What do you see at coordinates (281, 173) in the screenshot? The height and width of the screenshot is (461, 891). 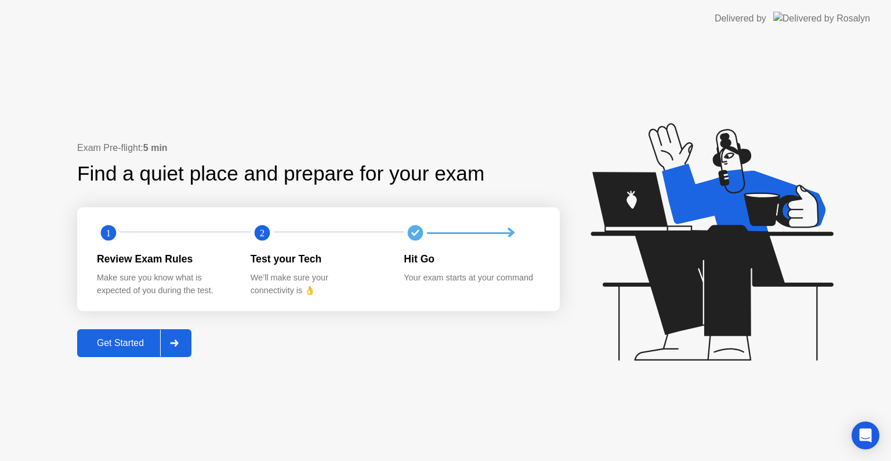 I see `div: Find a quiet place and prepare for your exam` at bounding box center [281, 173].